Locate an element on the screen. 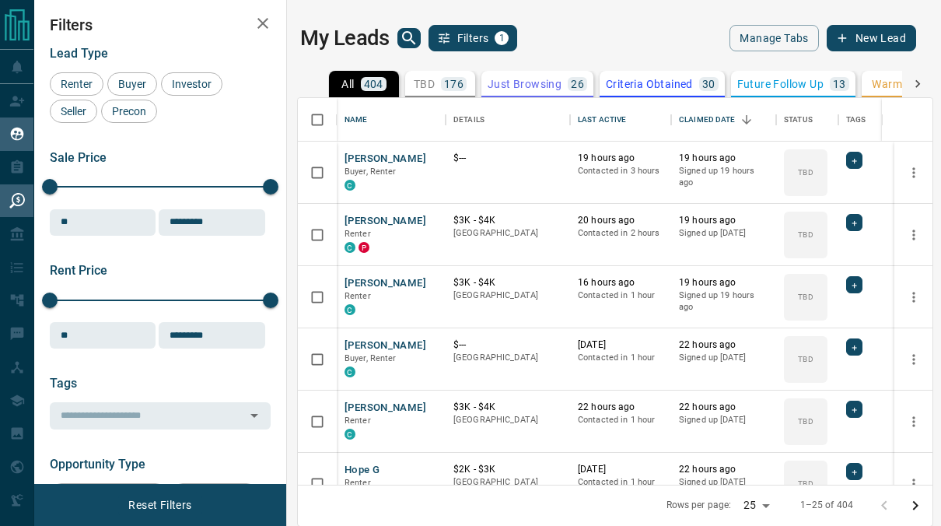 The image size is (941, 526). button: search button is located at coordinates (409, 38).